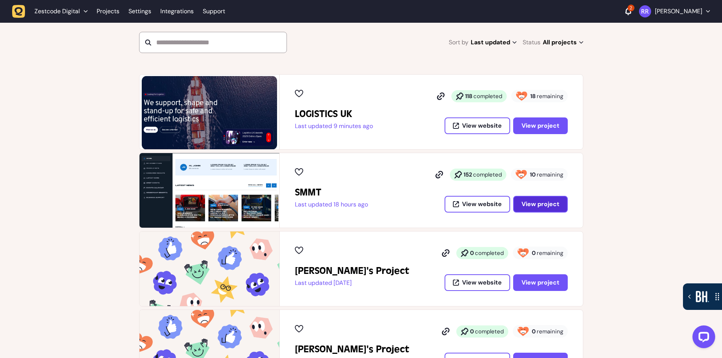 The image size is (722, 358). I want to click on button: Open LiveChat chat widget, so click(17, 14).